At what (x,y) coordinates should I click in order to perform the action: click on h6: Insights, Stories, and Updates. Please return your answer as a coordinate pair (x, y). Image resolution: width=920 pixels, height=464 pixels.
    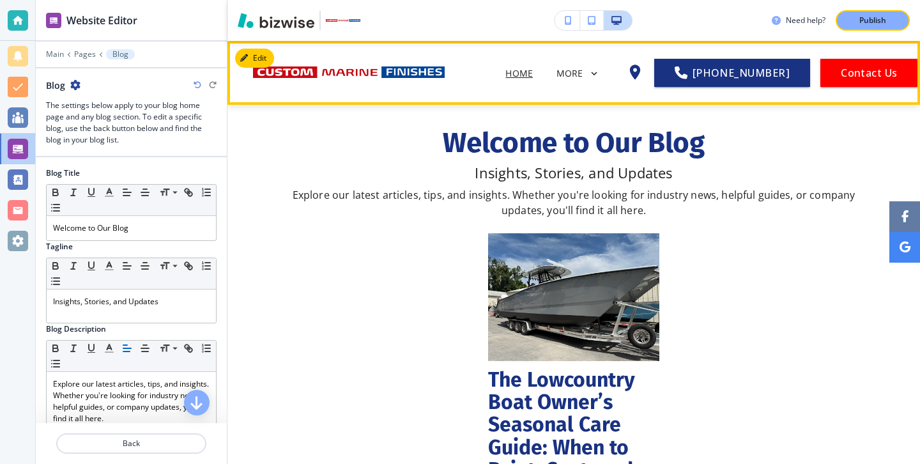
    Looking at the image, I should click on (574, 170).